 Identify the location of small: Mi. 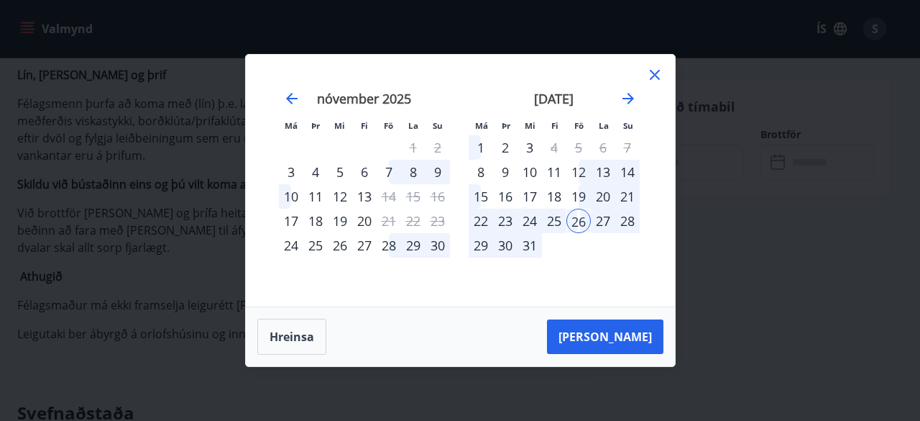
(530, 125).